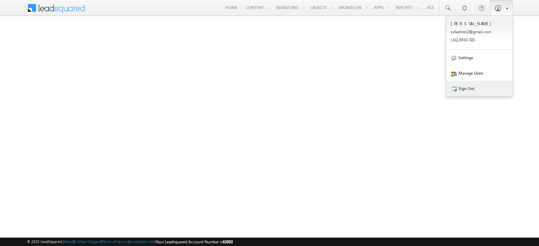  What do you see at coordinates (479, 32) in the screenshot?
I see `p: sidad min2@ gmail .com` at bounding box center [479, 32].